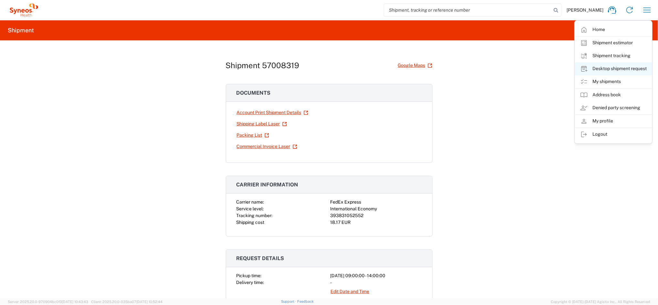 This screenshot has width=658, height=305. I want to click on h2: Shipment, so click(21, 30).